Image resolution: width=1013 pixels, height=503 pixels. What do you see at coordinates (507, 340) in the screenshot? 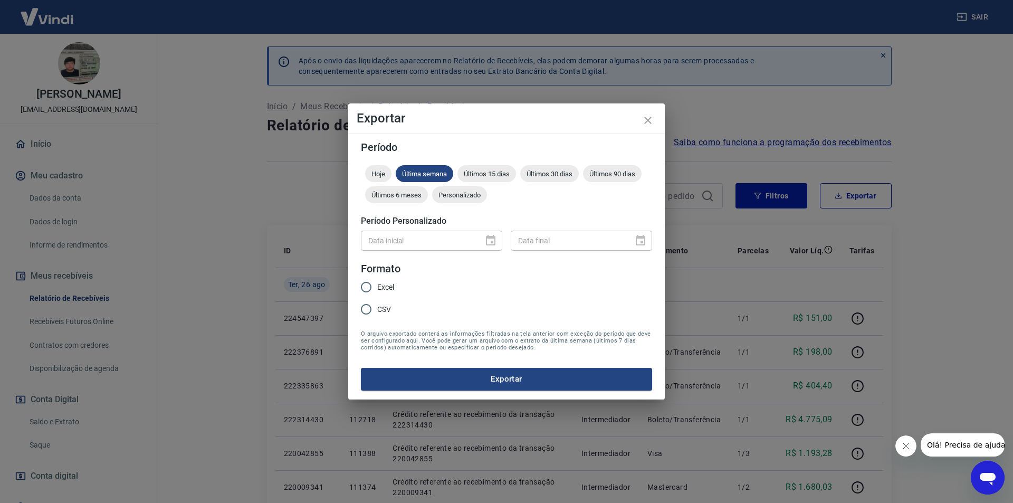
I see `span: O arquivo exportado conterá as informações filtradas na tela anterior com exceção do período que ...` at bounding box center [507, 340].